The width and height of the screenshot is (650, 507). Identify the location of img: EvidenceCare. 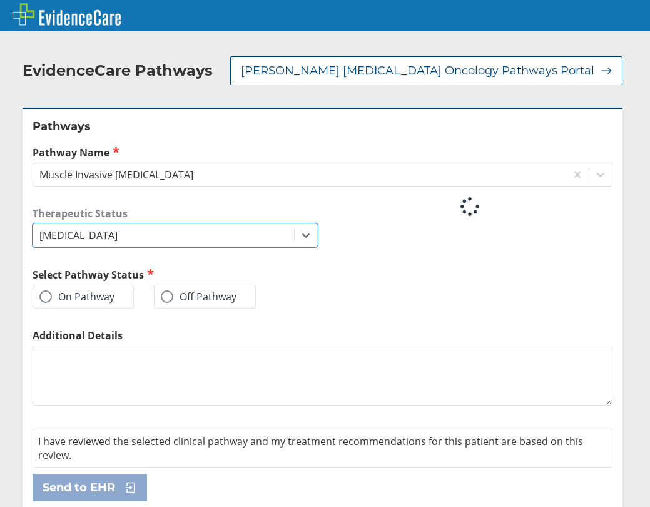
(66, 14).